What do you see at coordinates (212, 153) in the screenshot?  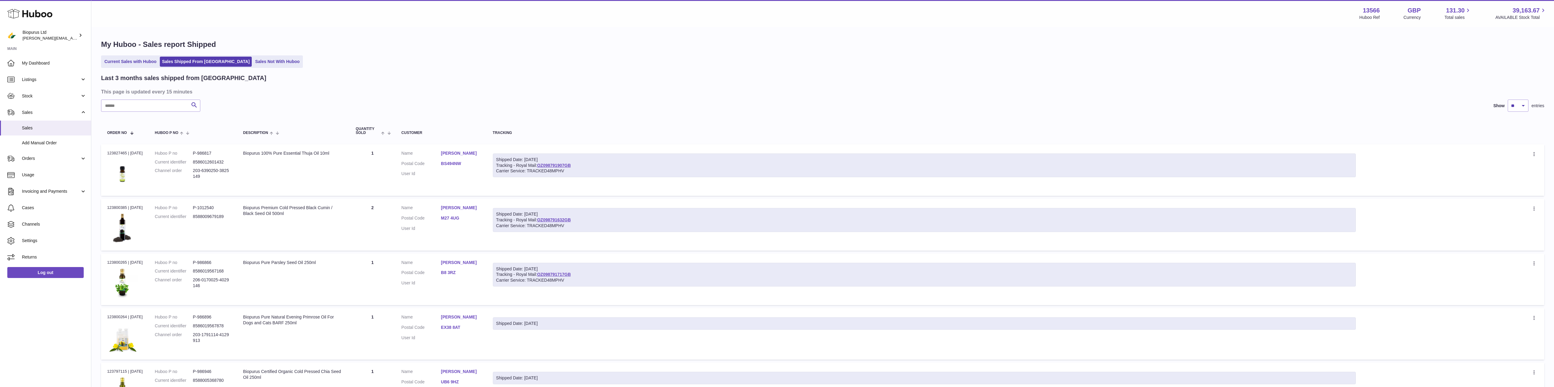 I see `dd: P-986817` at bounding box center [212, 153].